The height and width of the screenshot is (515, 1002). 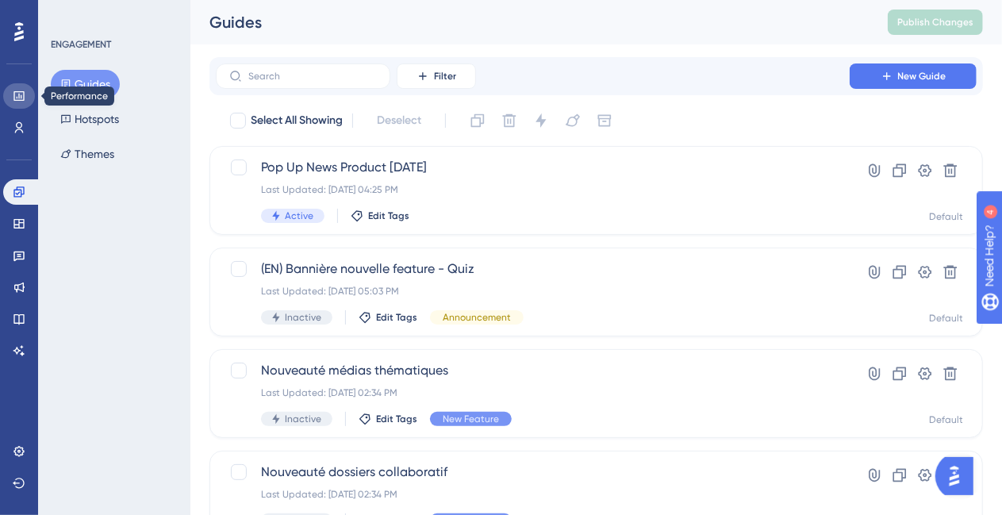 I want to click on span: Filter, so click(x=445, y=76).